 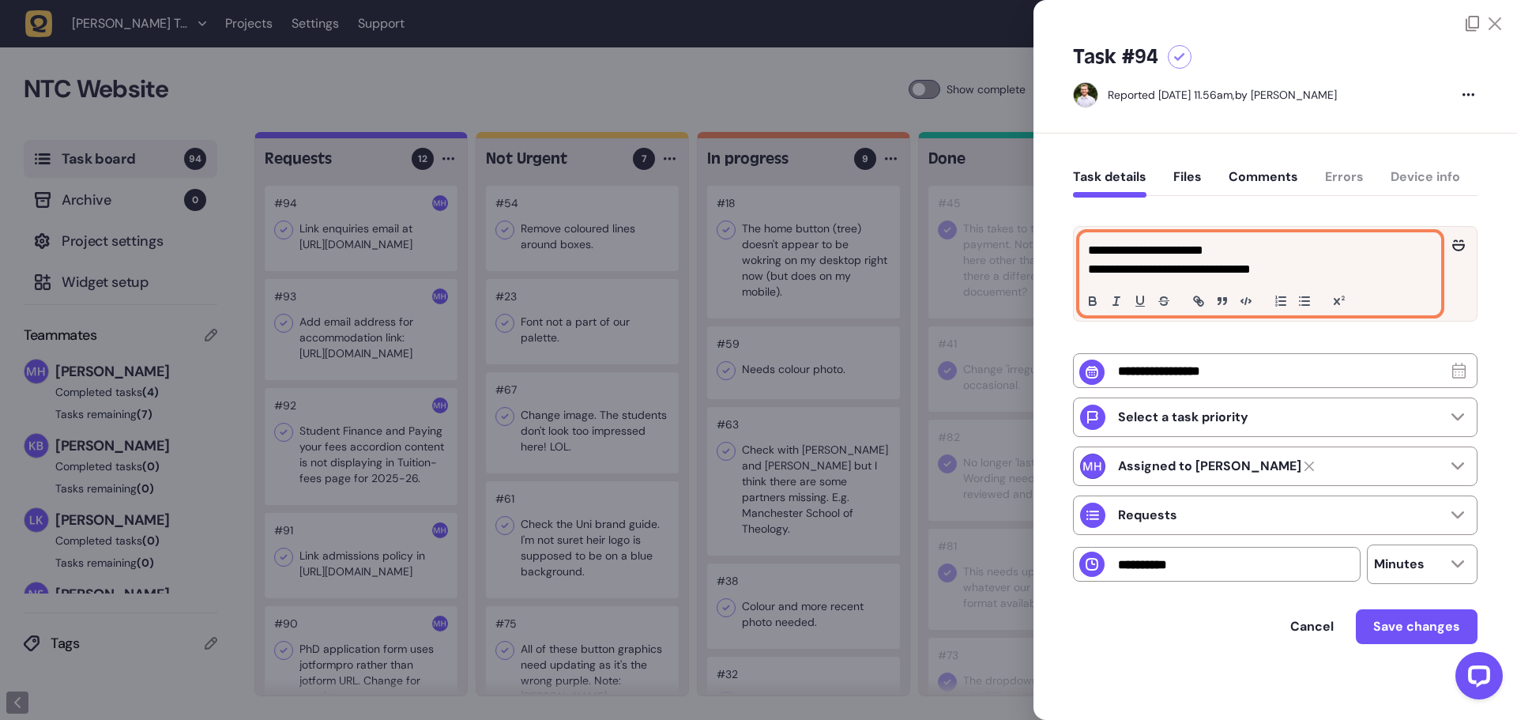 I want to click on img: Cameron Preece, so click(x=1086, y=95).